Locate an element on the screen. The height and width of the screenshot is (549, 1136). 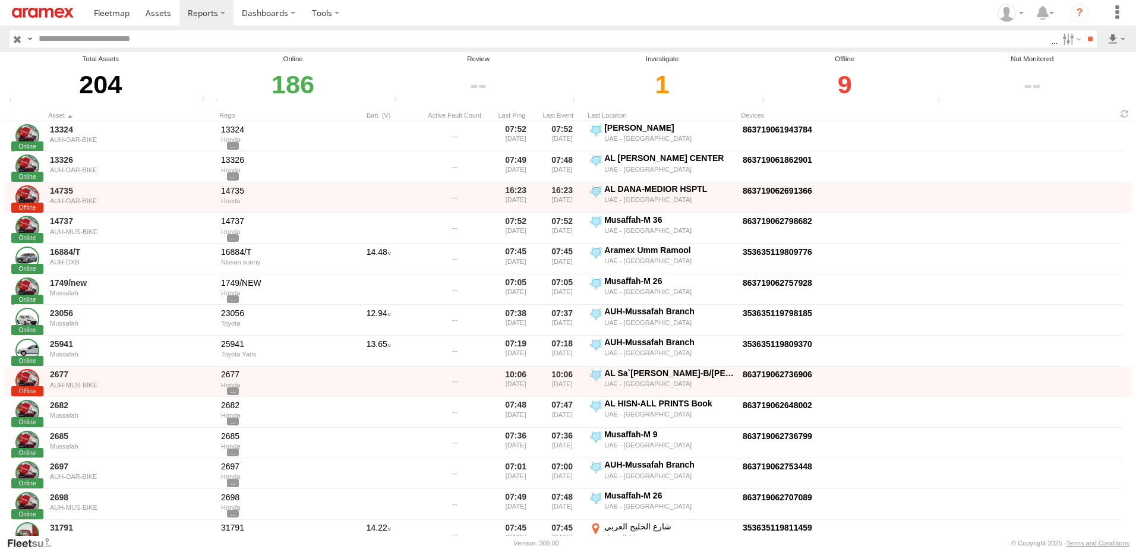
div: Last Location is located at coordinates (662, 115).